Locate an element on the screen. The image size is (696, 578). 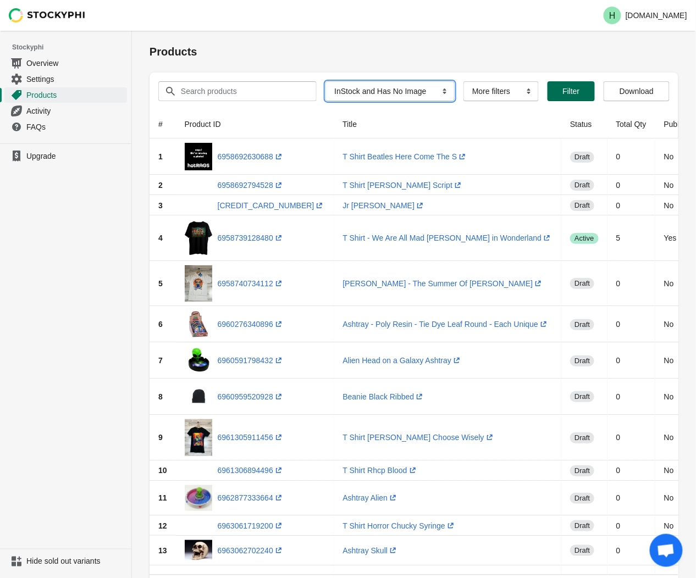
a: 6958739128480(opens a new window) is located at coordinates (251, 238).